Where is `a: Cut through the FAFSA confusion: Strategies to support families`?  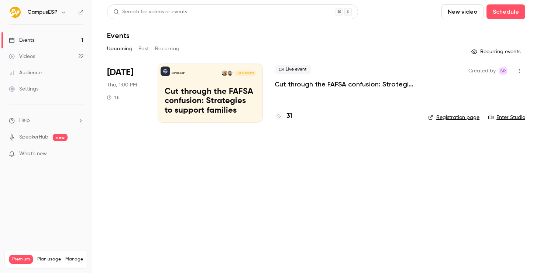 a: Cut through the FAFSA confusion: Strategies to support families is located at coordinates (345, 84).